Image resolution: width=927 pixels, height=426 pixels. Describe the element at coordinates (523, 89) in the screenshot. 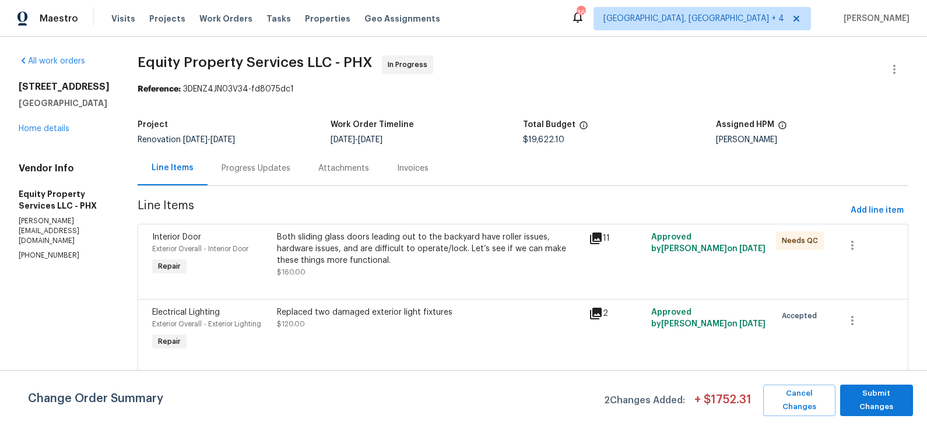

I see `div: 3DENZ4JN03V34-fd8075dc1` at that location.